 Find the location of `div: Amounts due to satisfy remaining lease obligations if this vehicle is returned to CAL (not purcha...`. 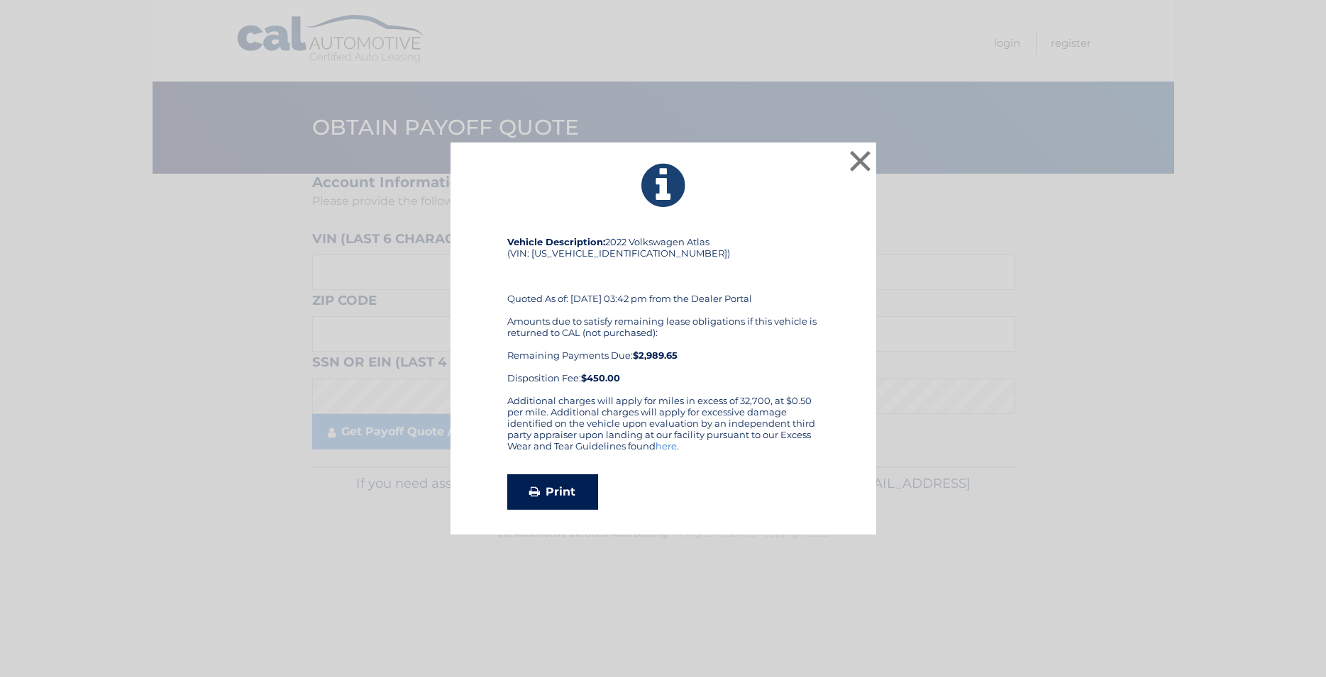

div: Amounts due to satisfy remaining lease obligations if this vehicle is returned to CAL (not purcha... is located at coordinates (663, 350).